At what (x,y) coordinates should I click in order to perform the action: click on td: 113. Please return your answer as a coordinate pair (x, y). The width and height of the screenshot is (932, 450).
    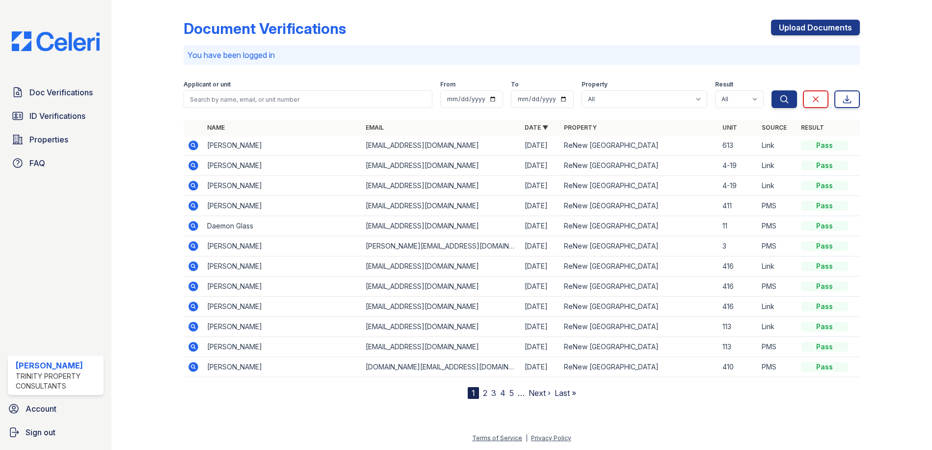
    Looking at the image, I should click on (739, 327).